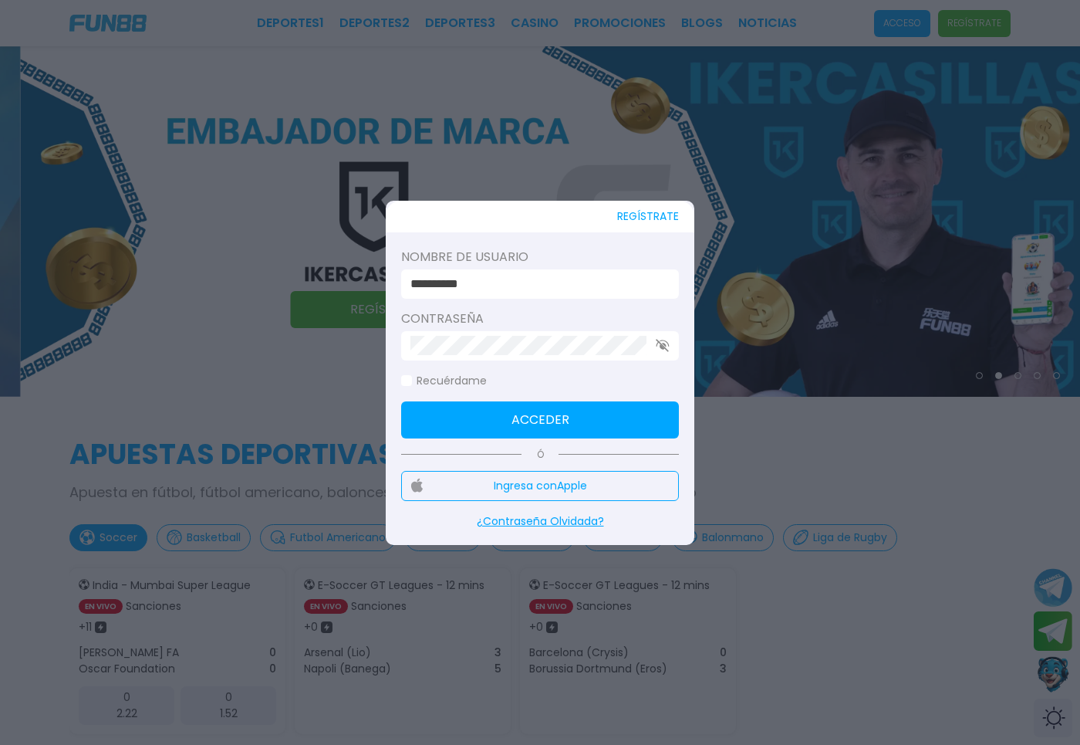 The image size is (1080, 745). I want to click on p: ¿Contraseña Olvidada?, so click(540, 521).